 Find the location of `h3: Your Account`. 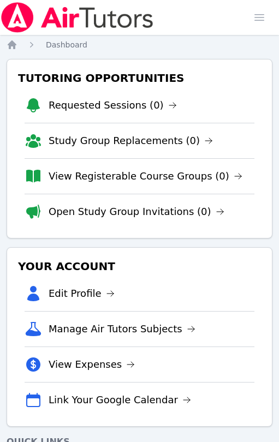

h3: Your Account is located at coordinates (139, 266).